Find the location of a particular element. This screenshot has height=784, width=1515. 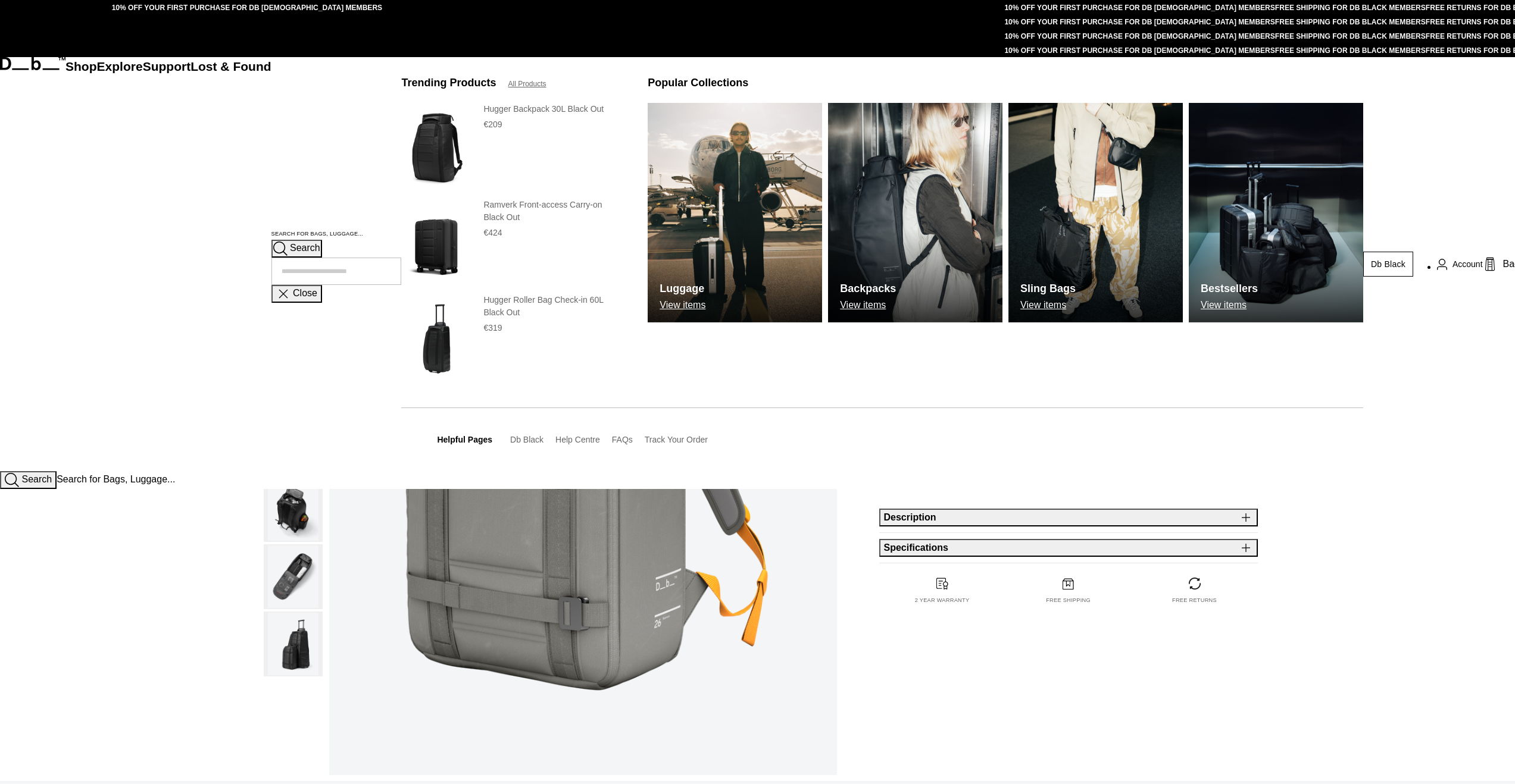

a: Db Sling Bags View items is located at coordinates (1096, 212).